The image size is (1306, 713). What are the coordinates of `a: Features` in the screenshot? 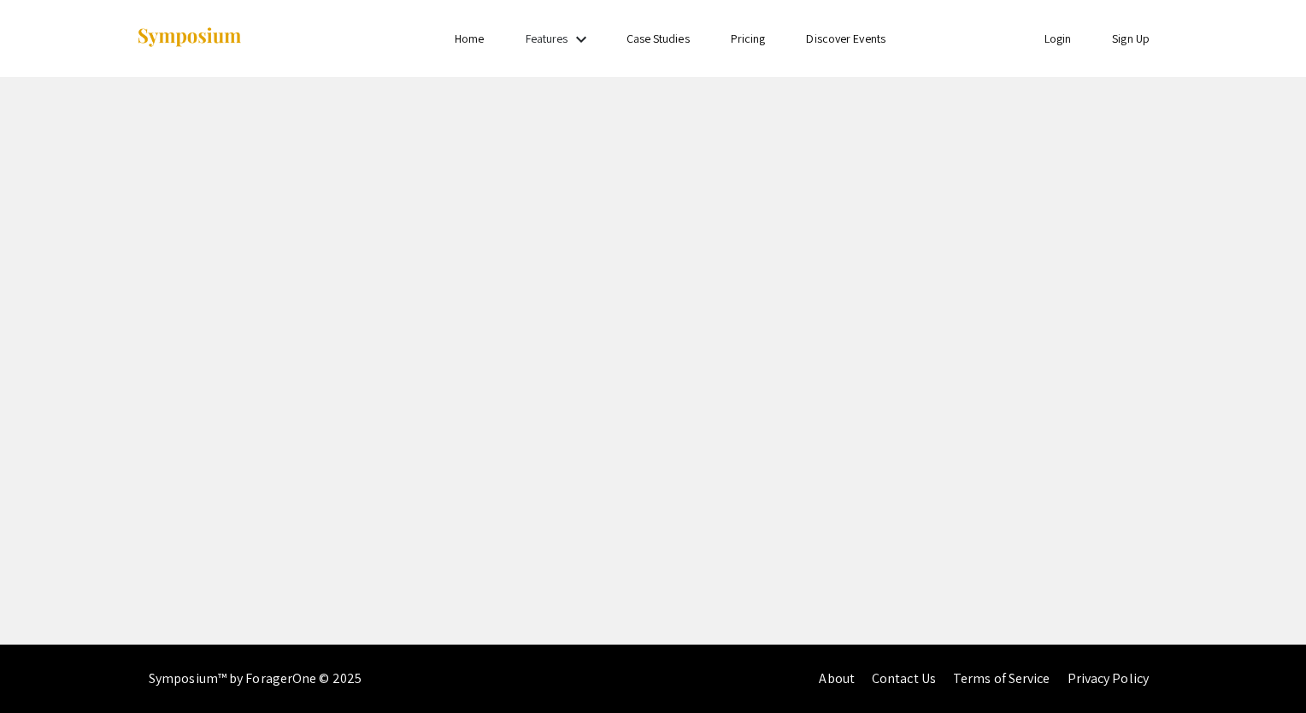 It's located at (547, 38).